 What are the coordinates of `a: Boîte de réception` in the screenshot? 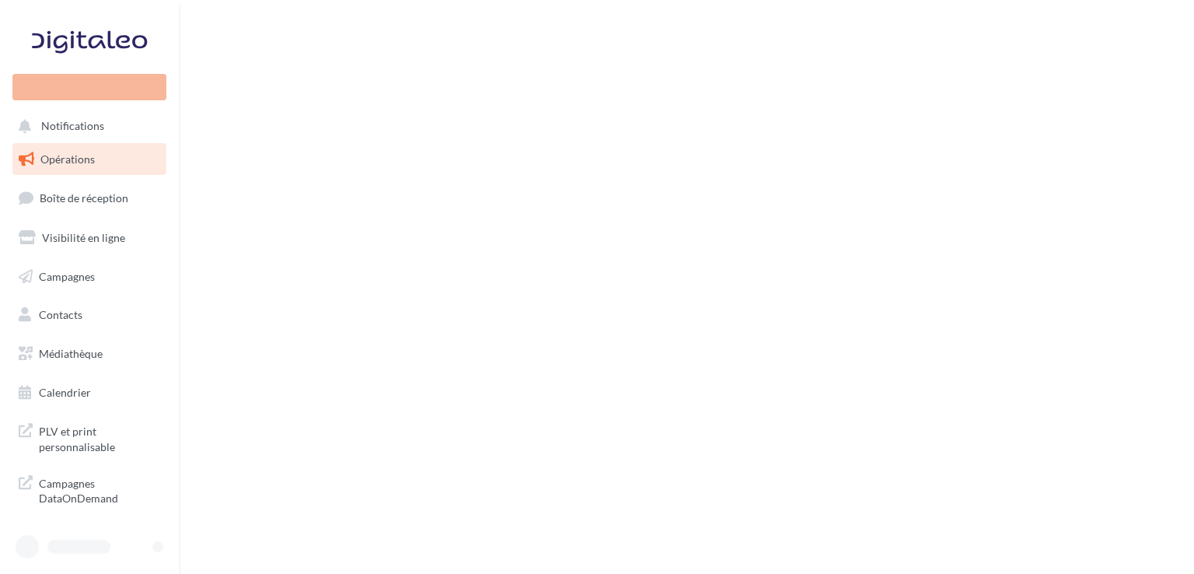 It's located at (89, 197).